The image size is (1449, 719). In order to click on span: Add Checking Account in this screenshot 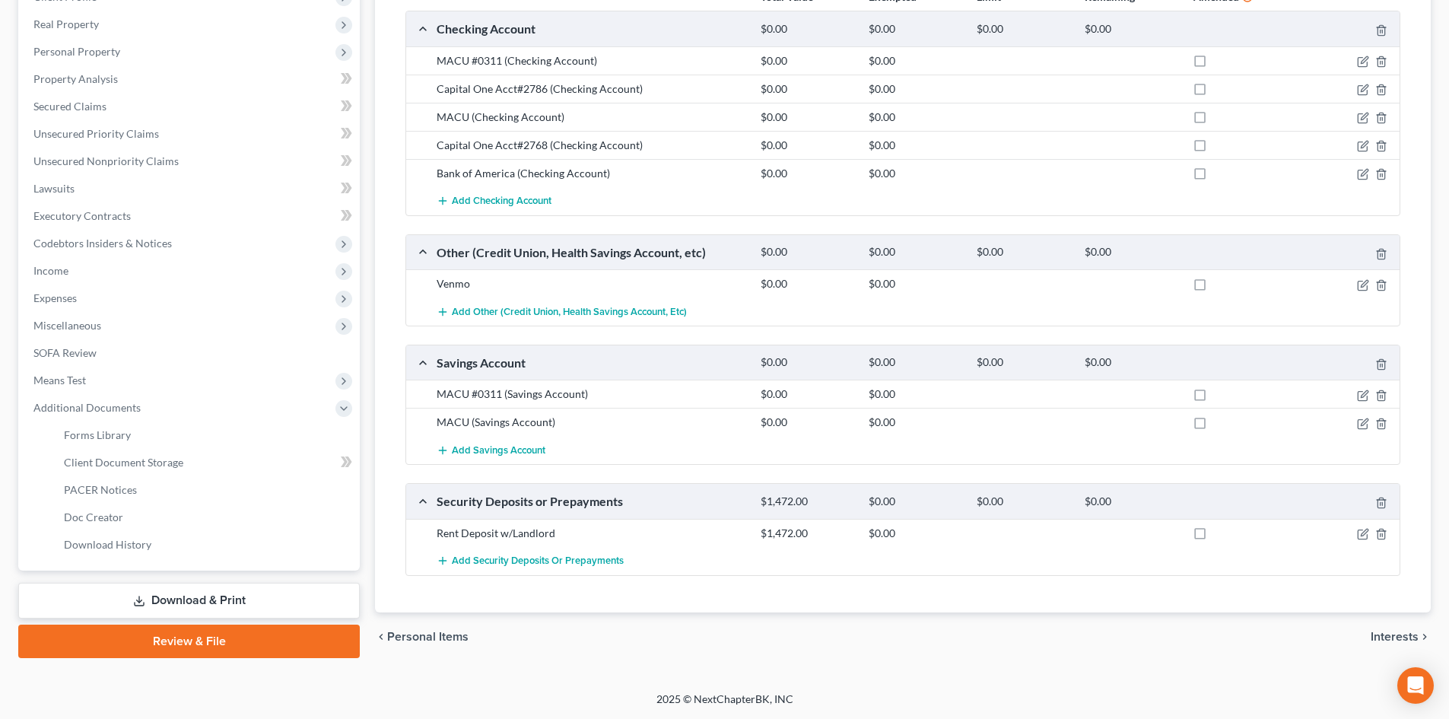, I will do `click(501, 202)`.